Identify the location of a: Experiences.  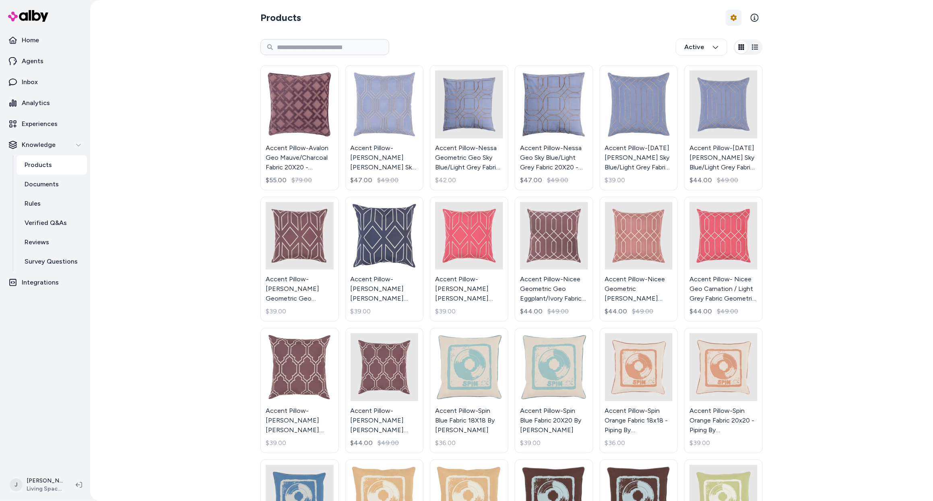
(45, 124).